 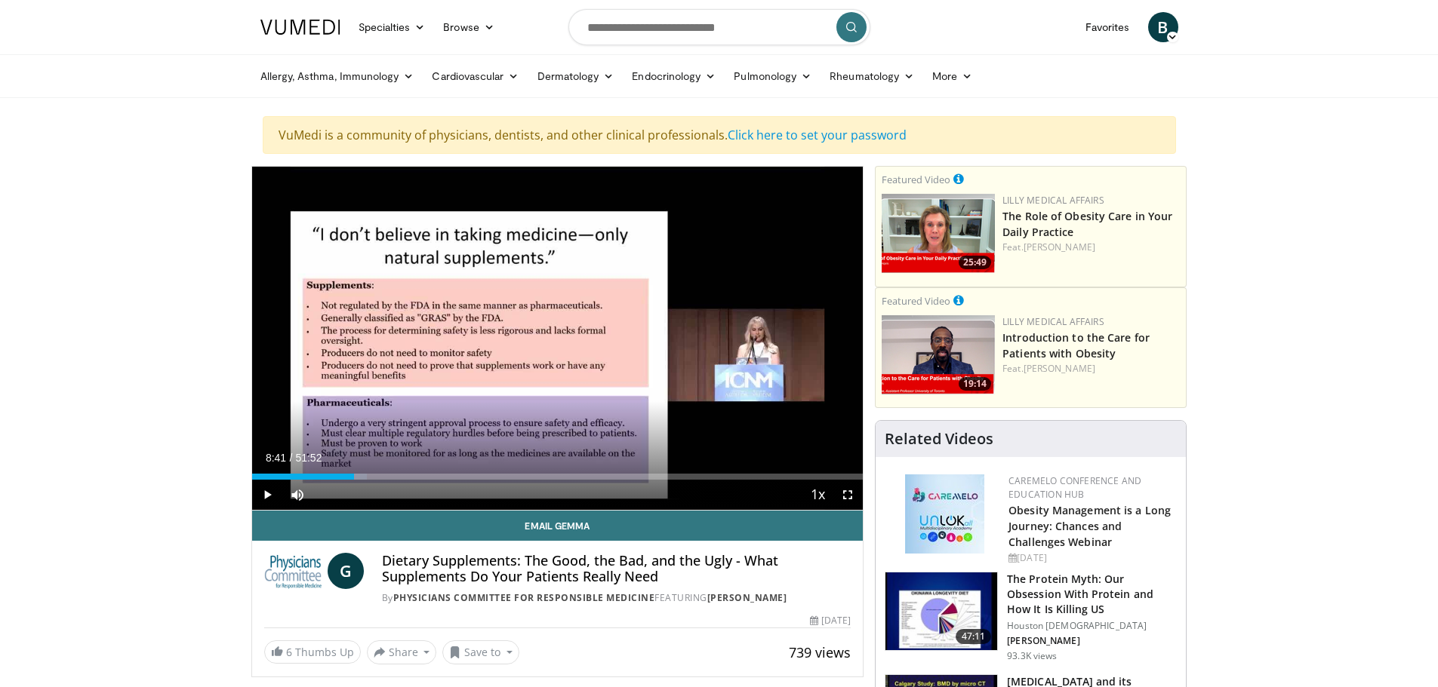 What do you see at coordinates (616, 598) in the screenshot?
I see `div: By FEATURING` at bounding box center [616, 598].